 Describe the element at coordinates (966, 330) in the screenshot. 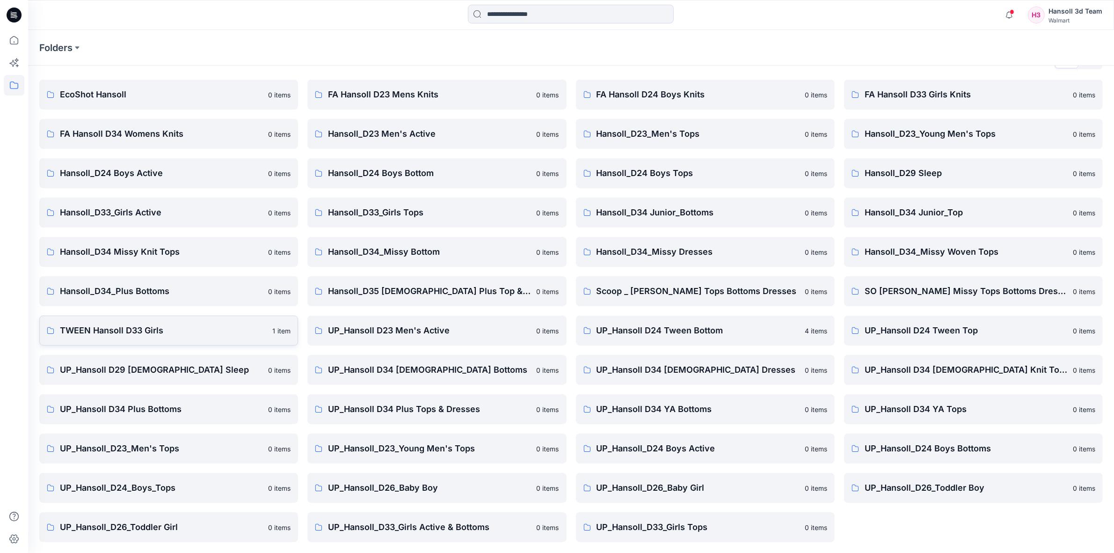

I see `p: UP_Hansoll D24 Tween Top` at that location.